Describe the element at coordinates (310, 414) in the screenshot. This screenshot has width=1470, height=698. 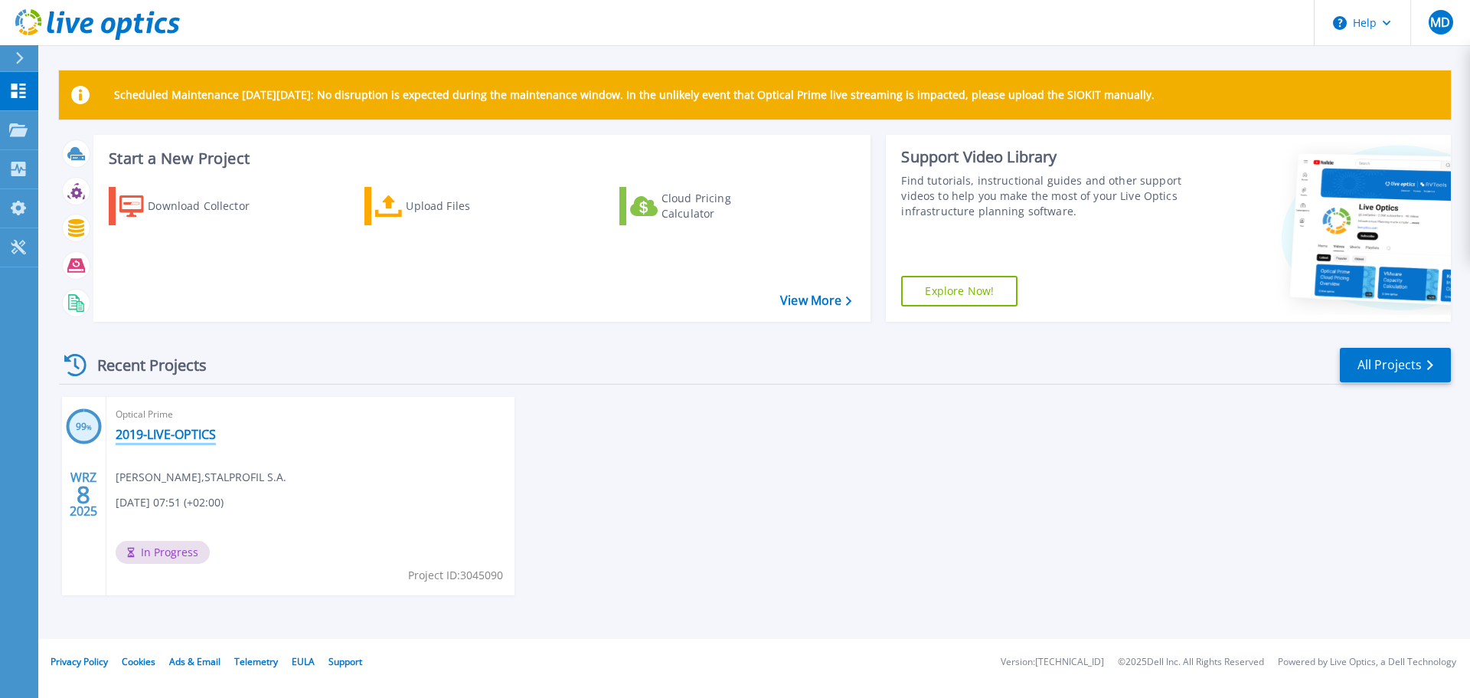
I see `span: Optical Prime` at that location.